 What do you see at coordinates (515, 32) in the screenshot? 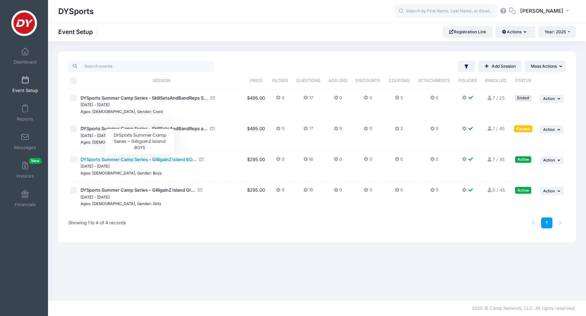
I see `button: Actions` at bounding box center [515, 32].